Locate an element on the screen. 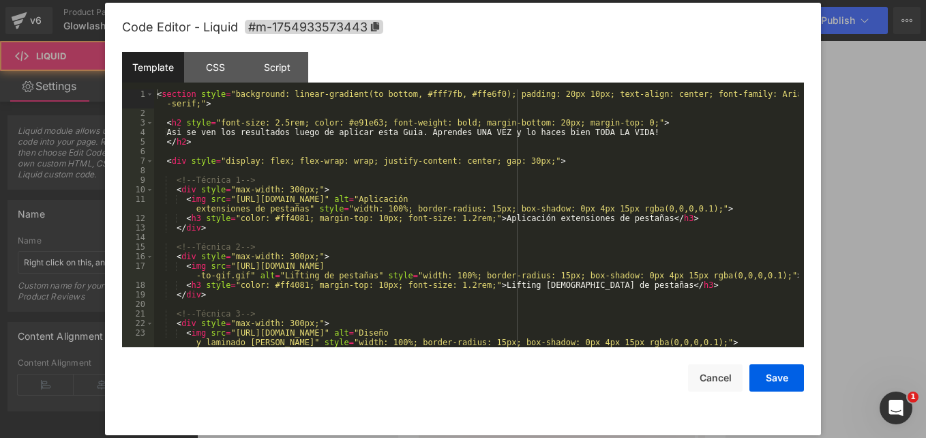 This screenshot has height=438, width=926. div: 3 is located at coordinates (138, 123).